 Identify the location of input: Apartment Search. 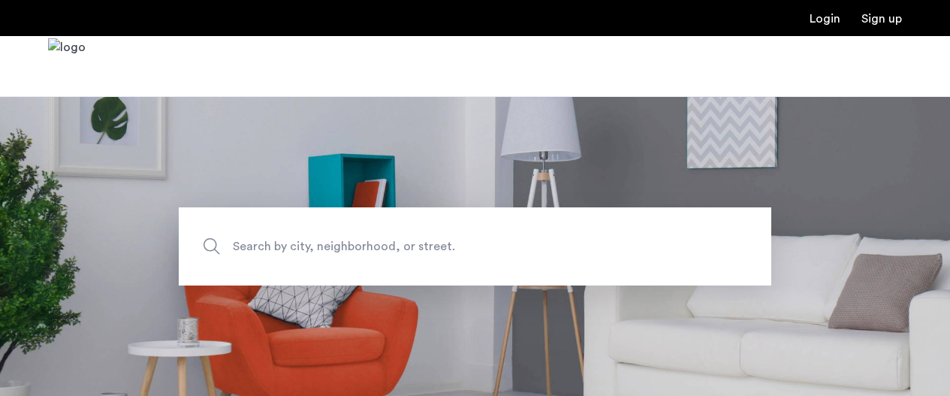
(475, 246).